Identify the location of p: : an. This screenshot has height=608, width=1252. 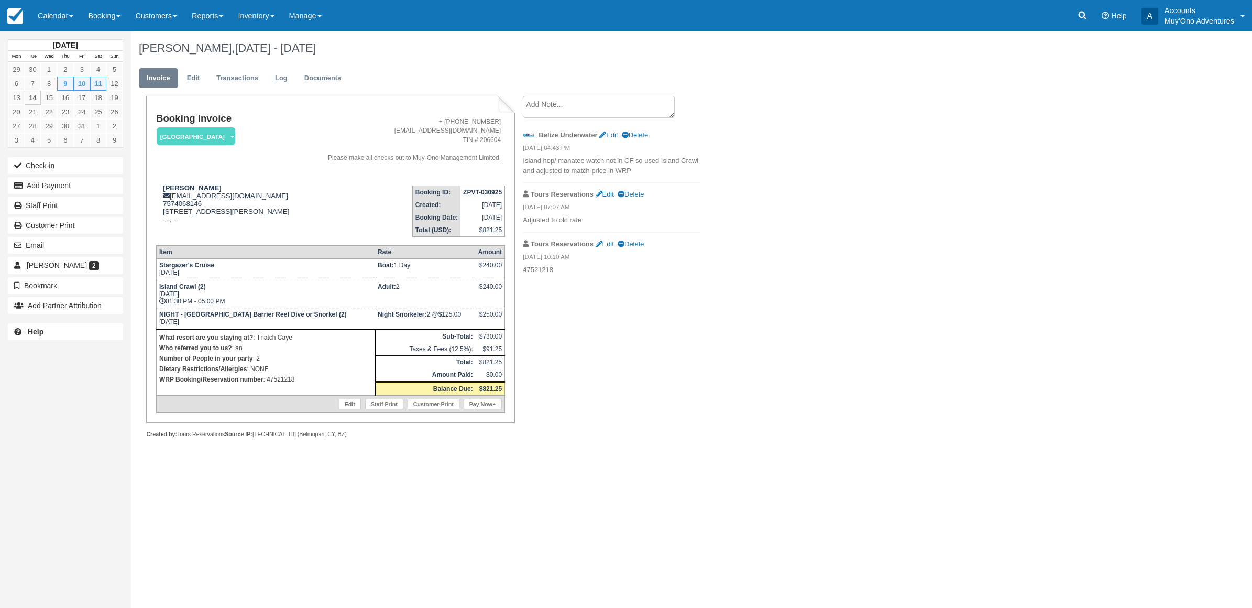
(266, 348).